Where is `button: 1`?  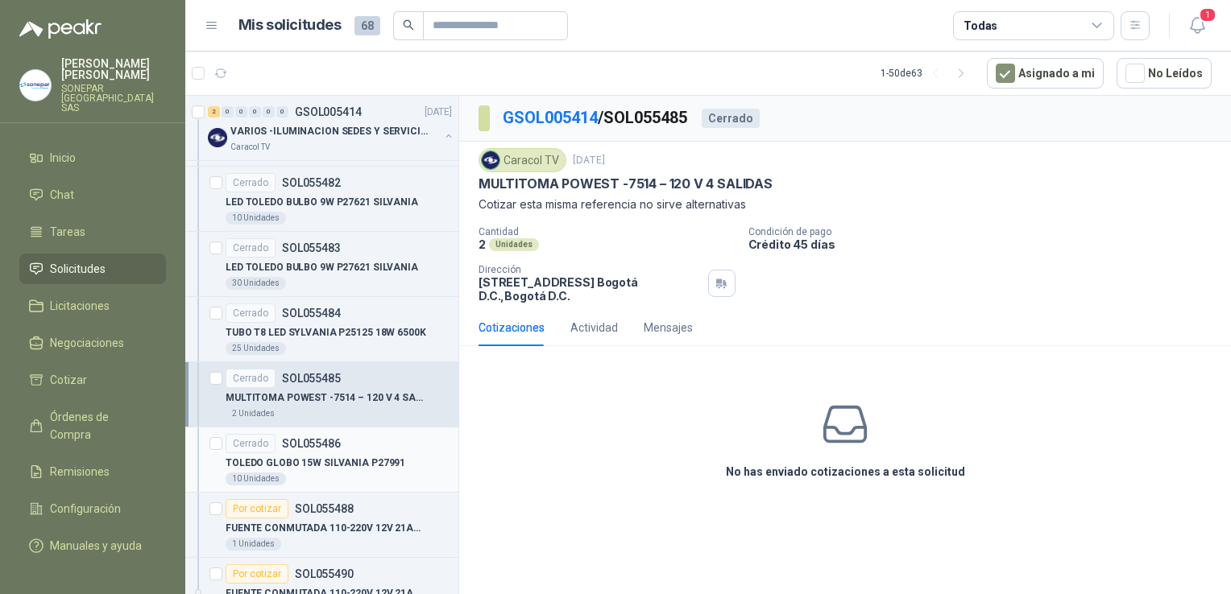
button: 1 is located at coordinates (1197, 26).